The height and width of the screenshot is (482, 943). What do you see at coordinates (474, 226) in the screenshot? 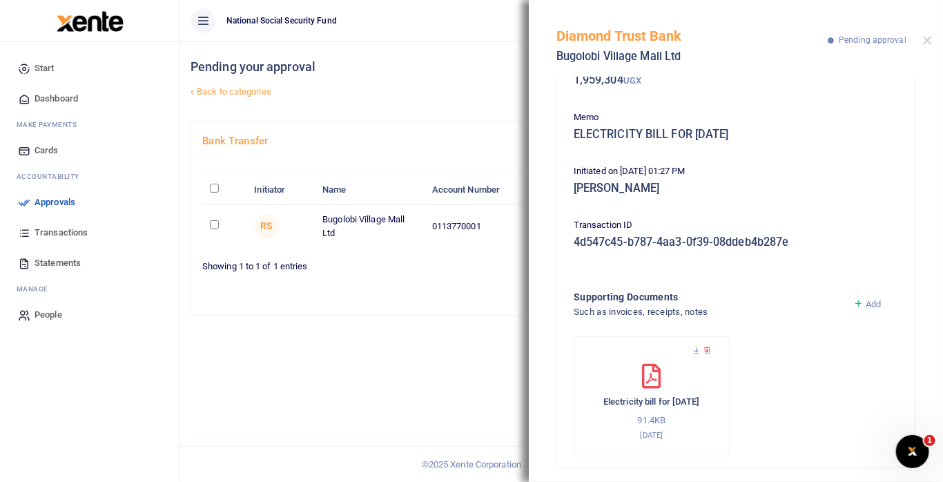
I see `td: 0113770001` at bounding box center [474, 226].